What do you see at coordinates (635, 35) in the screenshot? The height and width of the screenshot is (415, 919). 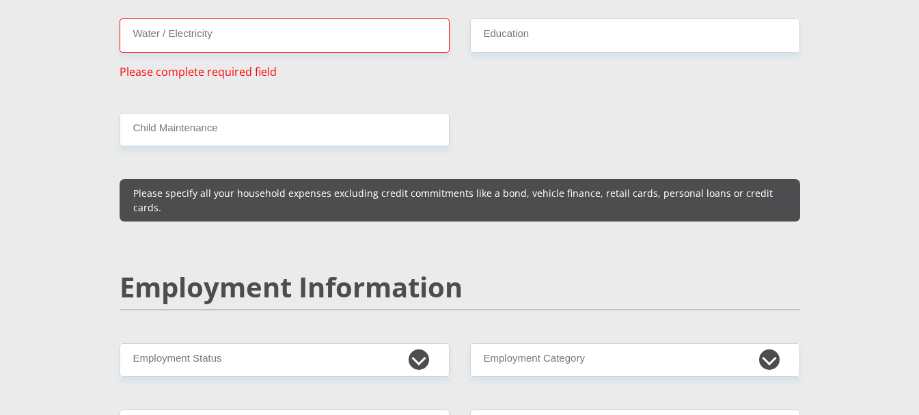 I see `input: Expenses - Education` at bounding box center [635, 35].